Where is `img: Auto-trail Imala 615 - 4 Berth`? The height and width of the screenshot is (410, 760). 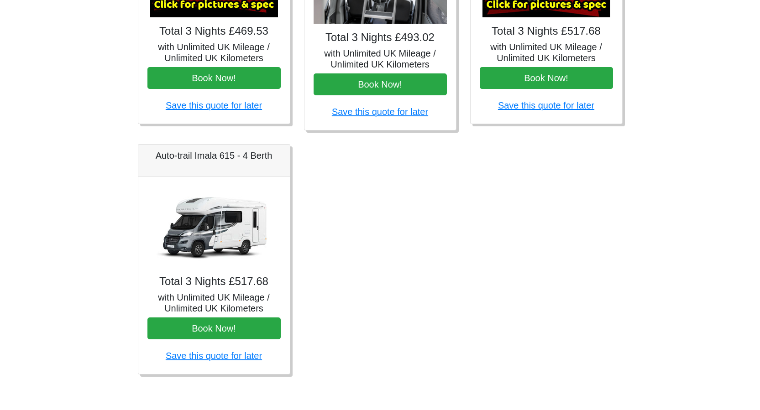 img: Auto-trail Imala 615 - 4 Berth is located at coordinates (214, 227).